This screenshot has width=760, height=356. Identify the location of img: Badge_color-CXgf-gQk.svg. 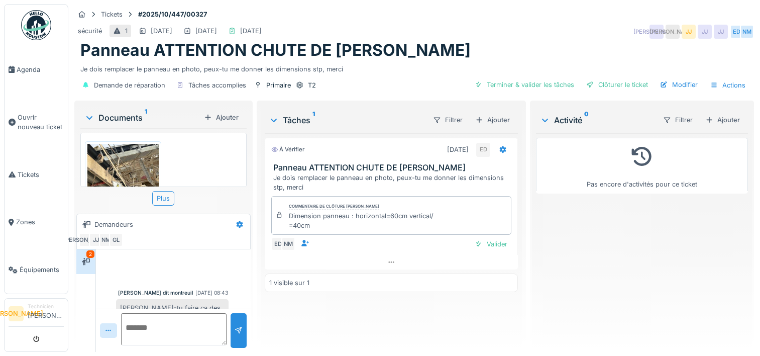
(36, 25).